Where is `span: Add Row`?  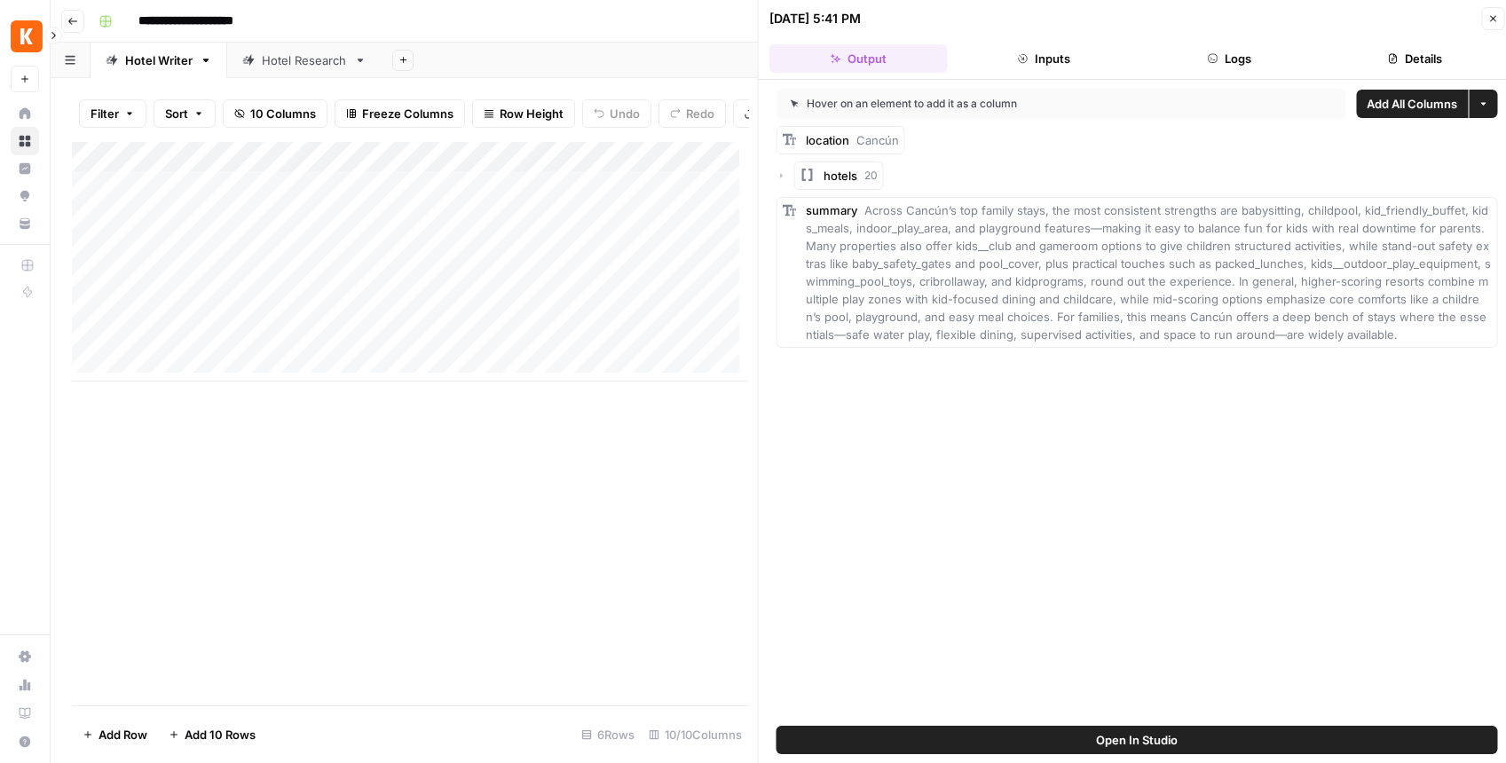 span: Add Row is located at coordinates (122, 735).